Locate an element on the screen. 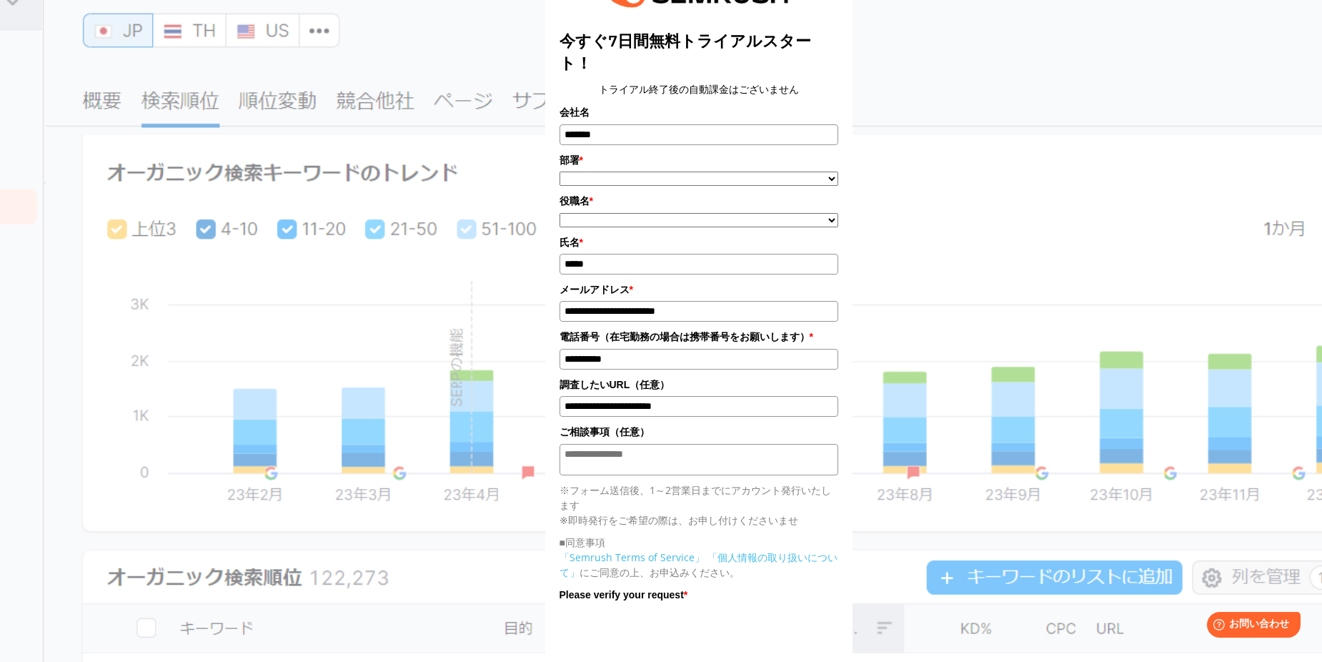  a: 「個人情報の取り扱いについて」 is located at coordinates (698, 565).